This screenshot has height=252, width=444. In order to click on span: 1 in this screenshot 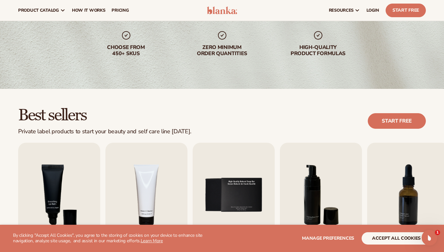, I will do `click(438, 233)`.